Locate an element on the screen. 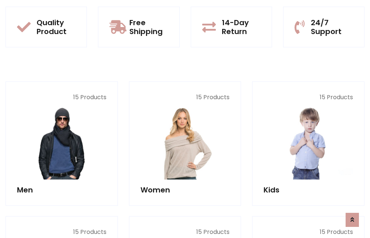  h5: Women is located at coordinates (185, 190).